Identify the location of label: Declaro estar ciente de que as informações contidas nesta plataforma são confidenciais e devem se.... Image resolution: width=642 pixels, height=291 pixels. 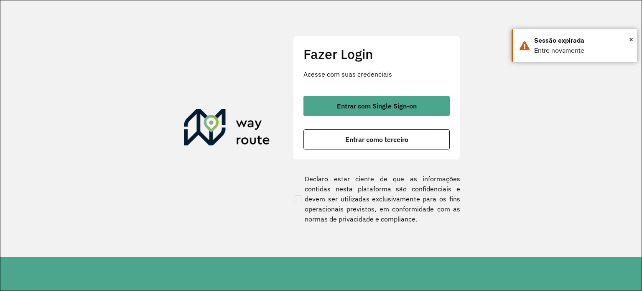
(377, 199).